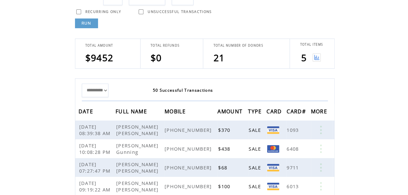  I want to click on span: FULL NAME, so click(132, 112).